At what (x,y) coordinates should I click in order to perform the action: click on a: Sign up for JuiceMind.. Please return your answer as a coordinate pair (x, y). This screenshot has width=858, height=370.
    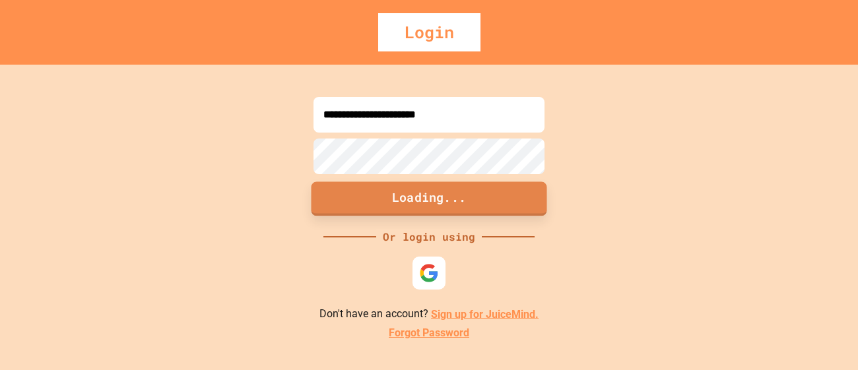
    Looking at the image, I should click on (484, 313).